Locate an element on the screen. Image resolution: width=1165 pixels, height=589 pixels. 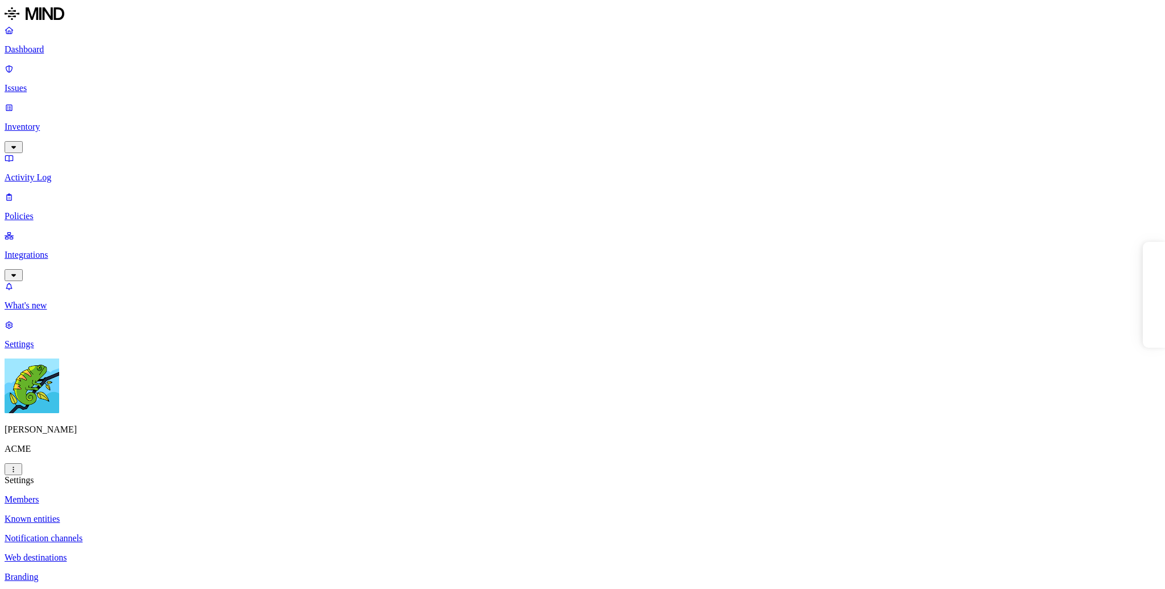
p: Dashboard is located at coordinates (582, 49).